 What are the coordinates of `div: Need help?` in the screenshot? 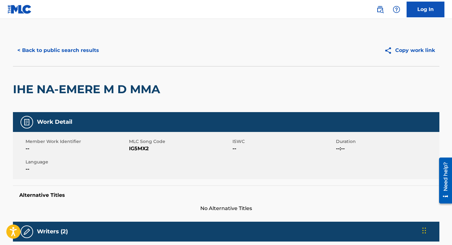 It's located at (11, 21).